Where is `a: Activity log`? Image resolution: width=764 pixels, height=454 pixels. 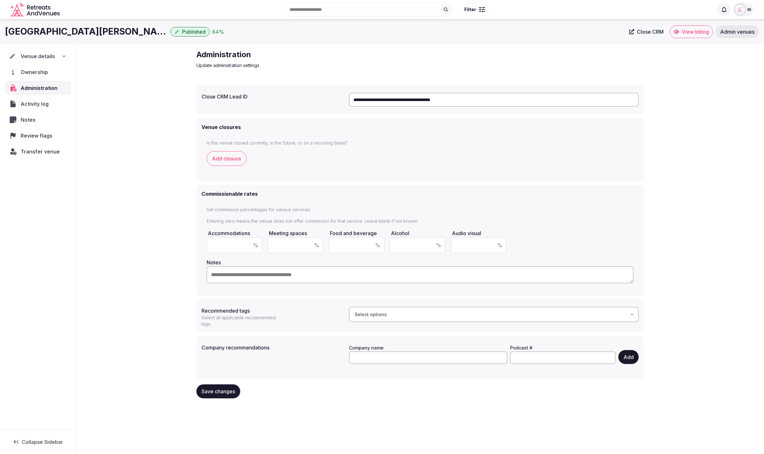
a: Activity log is located at coordinates (38, 104).